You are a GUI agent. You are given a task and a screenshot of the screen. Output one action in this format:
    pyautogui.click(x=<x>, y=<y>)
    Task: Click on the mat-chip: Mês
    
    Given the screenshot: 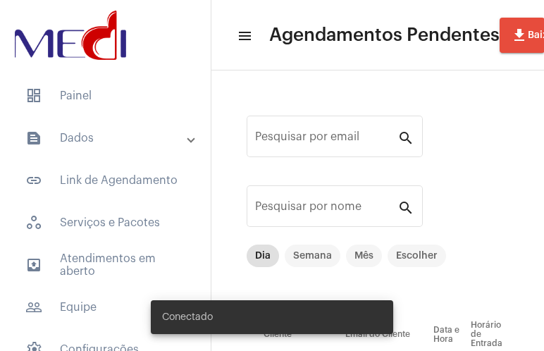 What is the action you would take?
    pyautogui.click(x=364, y=256)
    